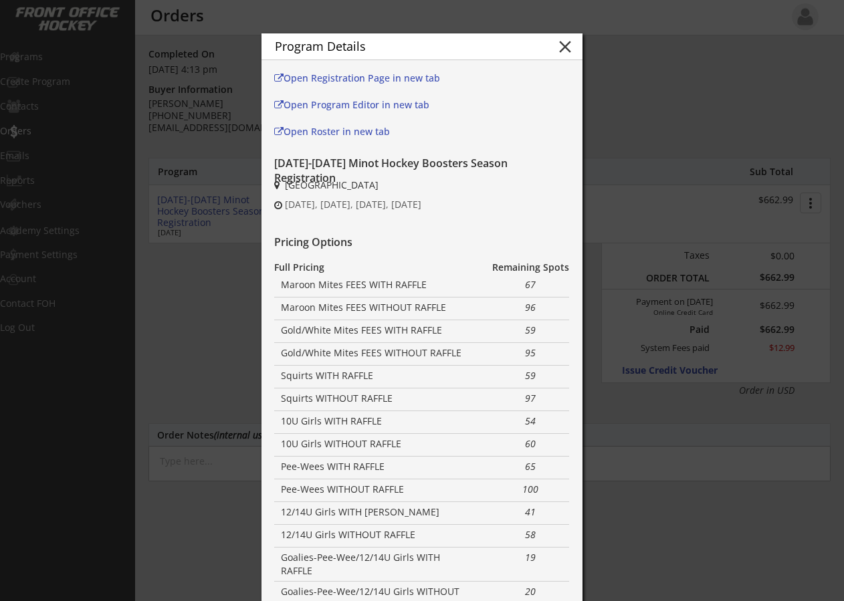 The image size is (844, 601). What do you see at coordinates (362, 105) in the screenshot?
I see `div: Open Program Editor in new tab` at bounding box center [362, 105].